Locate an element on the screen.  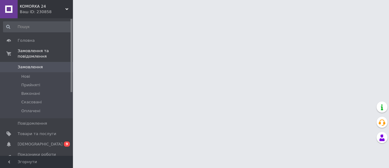
div: Ваш ID: 230858 is located at coordinates (46, 12).